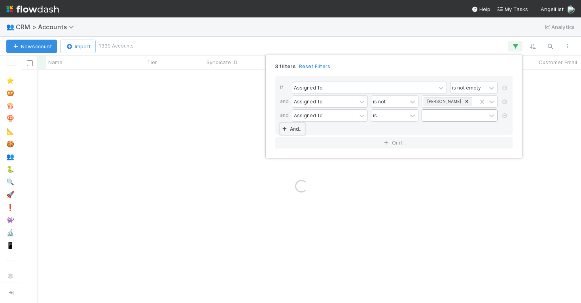 The height and width of the screenshot is (303, 581). Describe the element at coordinates (394, 142) in the screenshot. I see `button: Or if...` at that location.